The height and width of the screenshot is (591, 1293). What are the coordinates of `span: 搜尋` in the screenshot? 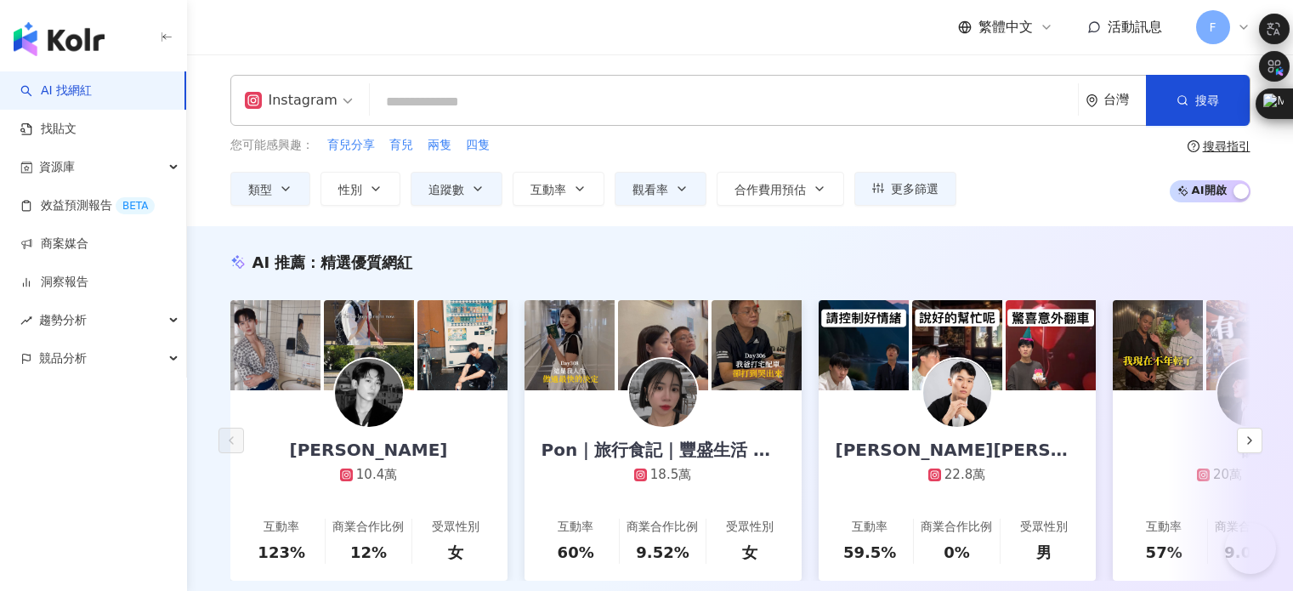 It's located at (1207, 100).